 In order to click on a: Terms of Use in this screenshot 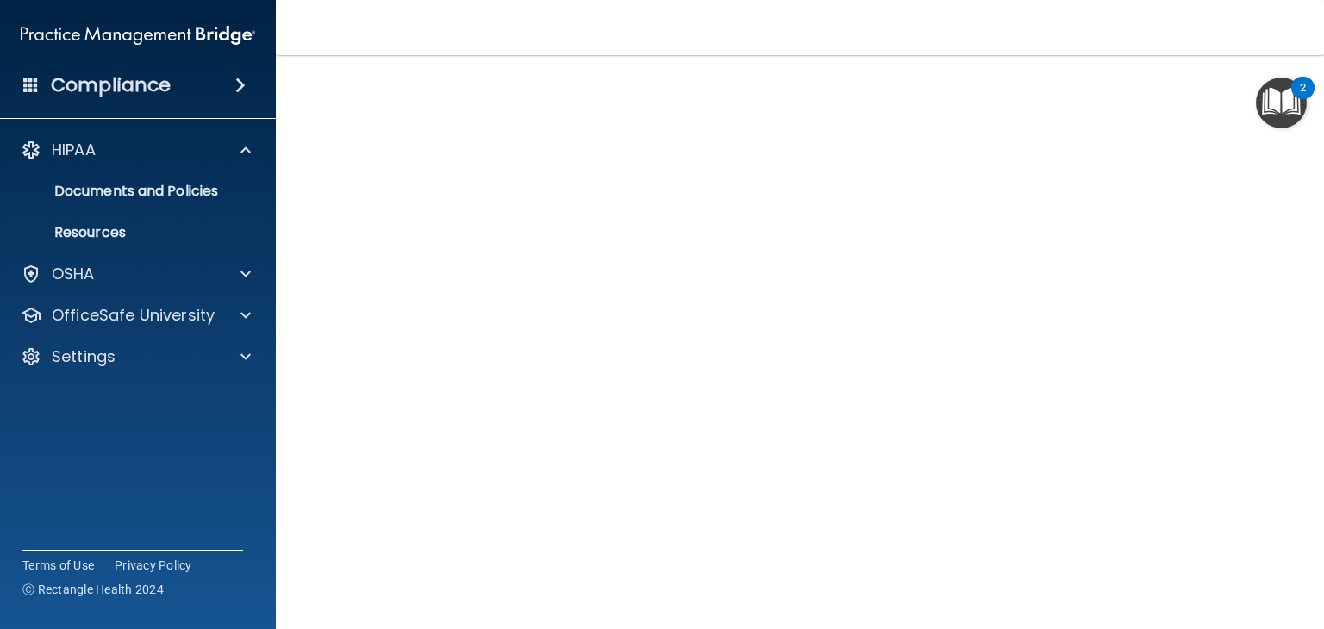, I will do `click(58, 565)`.